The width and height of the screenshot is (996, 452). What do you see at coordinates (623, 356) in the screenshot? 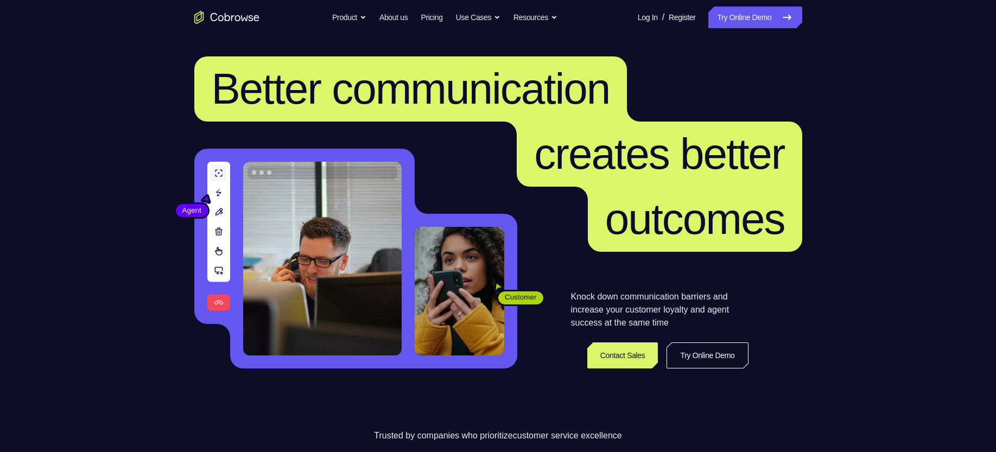
I see `a: Contact Sales` at bounding box center [623, 356].